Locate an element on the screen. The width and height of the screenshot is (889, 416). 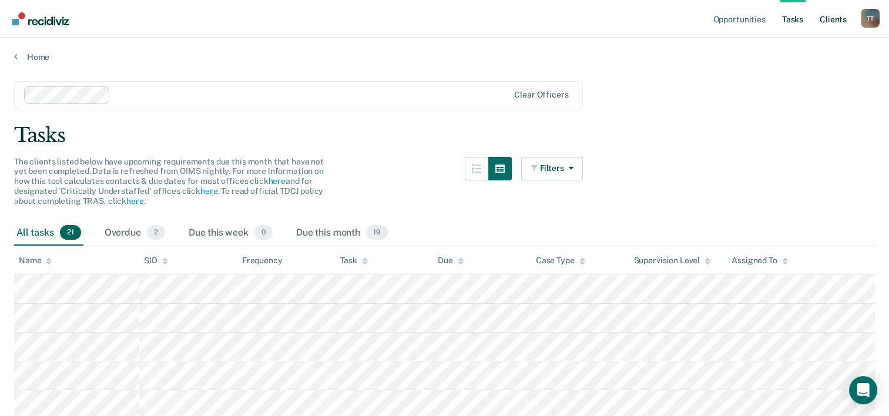
div: Case Type is located at coordinates (560, 260).